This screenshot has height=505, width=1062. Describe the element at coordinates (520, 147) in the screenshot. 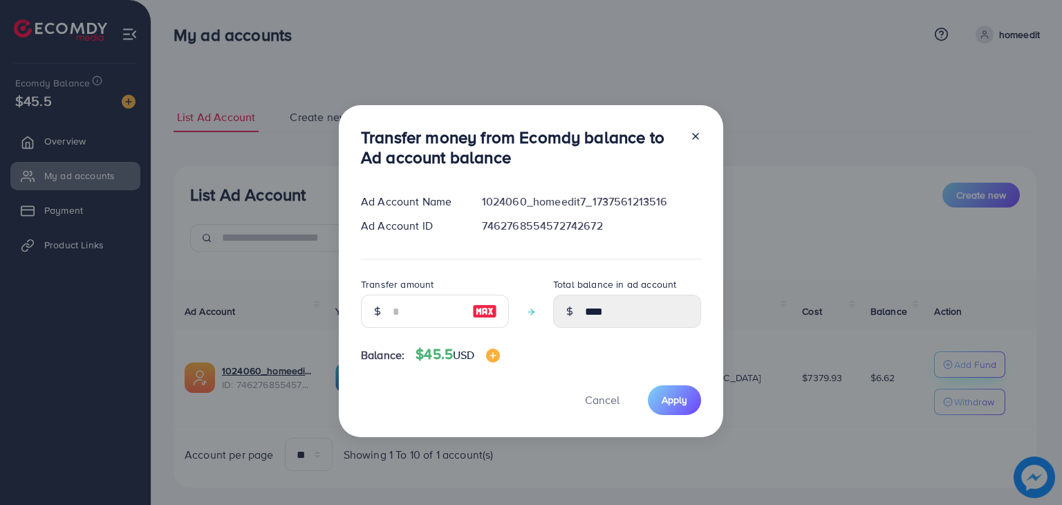

I see `h3: Transfer money from Ecomdy balance to Ad account balance` at that location.